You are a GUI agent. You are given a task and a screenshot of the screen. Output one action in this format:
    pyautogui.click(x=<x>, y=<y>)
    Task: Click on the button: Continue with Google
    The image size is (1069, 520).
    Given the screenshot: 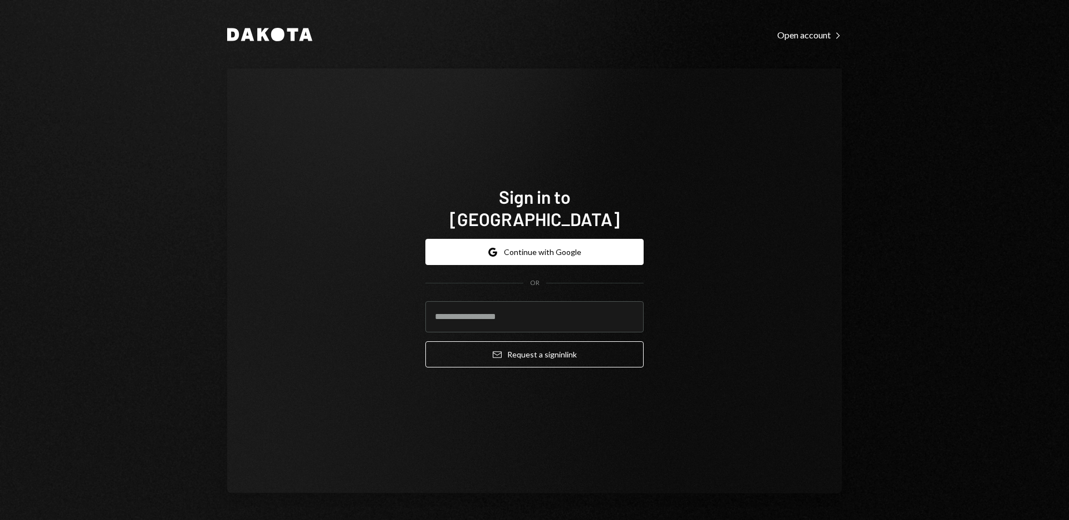 What is the action you would take?
    pyautogui.click(x=534, y=252)
    